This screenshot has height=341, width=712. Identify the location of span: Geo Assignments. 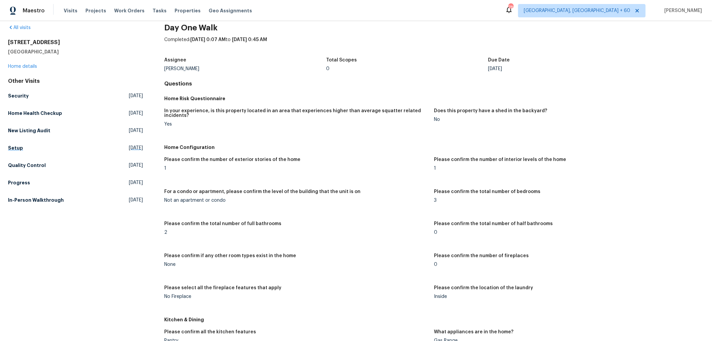
(230, 11).